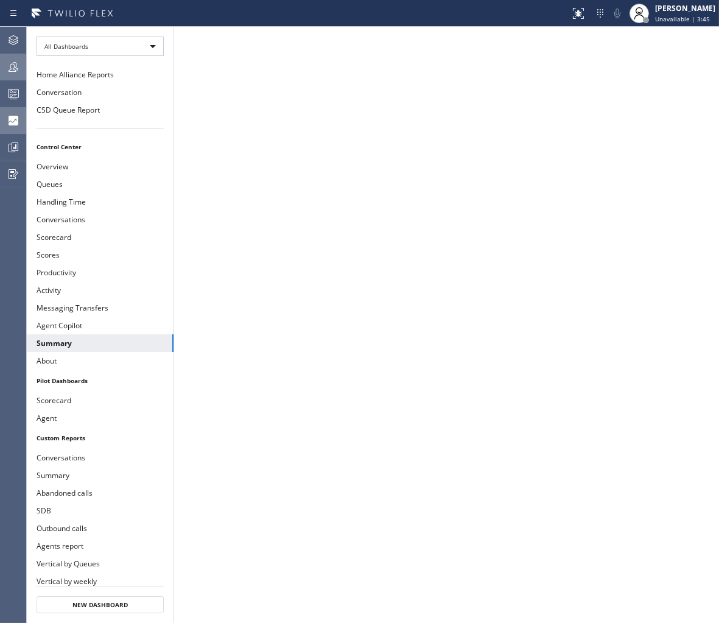  Describe the element at coordinates (100, 255) in the screenshot. I see `button: Scores` at that location.